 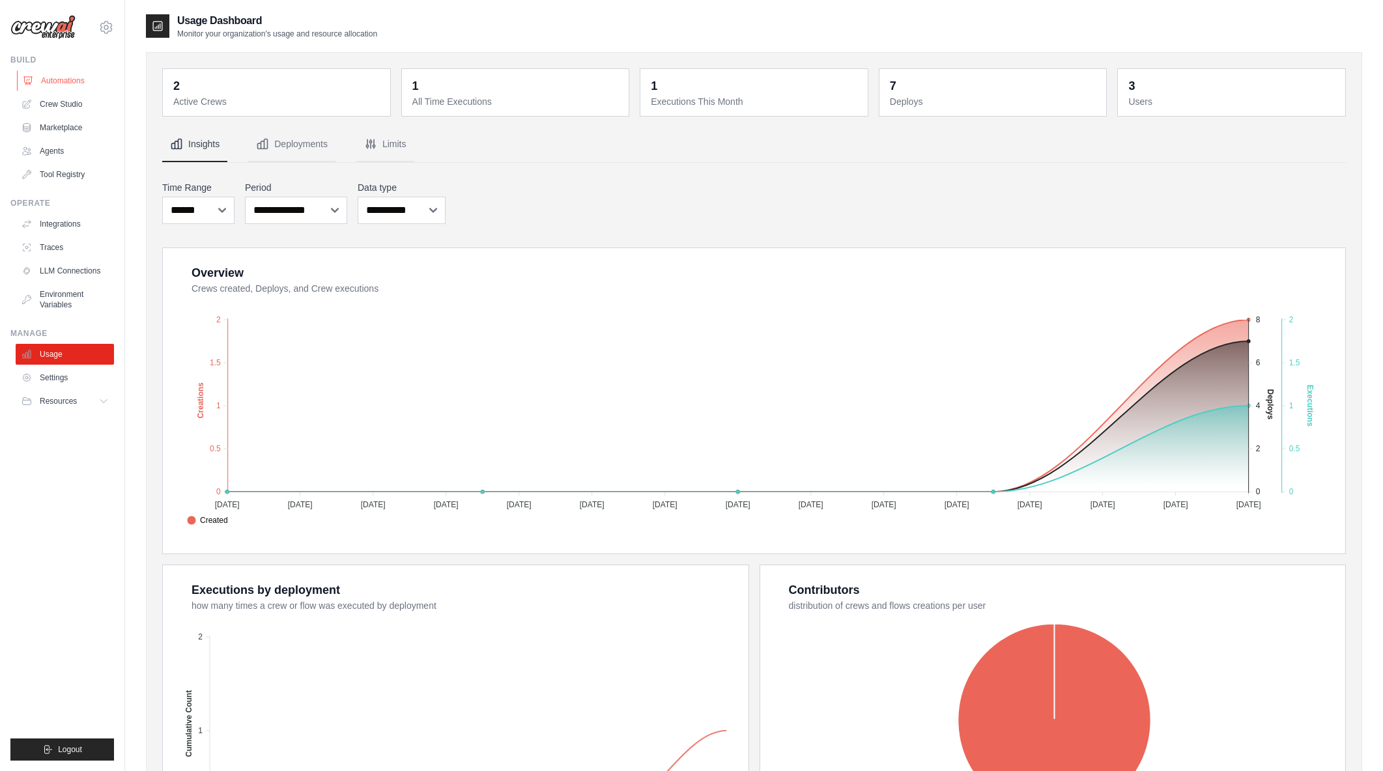 I want to click on span: Created, so click(x=207, y=520).